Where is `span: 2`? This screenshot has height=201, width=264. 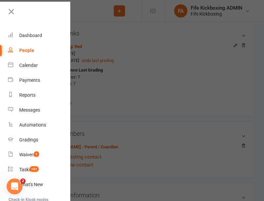 span: 2 is located at coordinates (23, 181).